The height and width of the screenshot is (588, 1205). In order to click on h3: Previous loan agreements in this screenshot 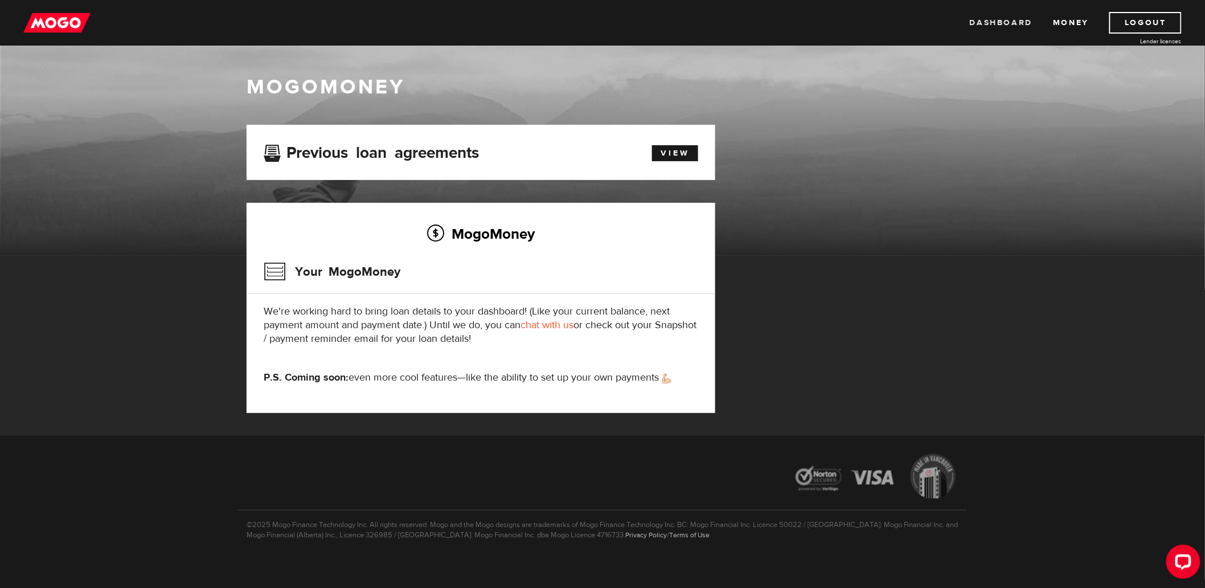, I will do `click(371, 151)`.